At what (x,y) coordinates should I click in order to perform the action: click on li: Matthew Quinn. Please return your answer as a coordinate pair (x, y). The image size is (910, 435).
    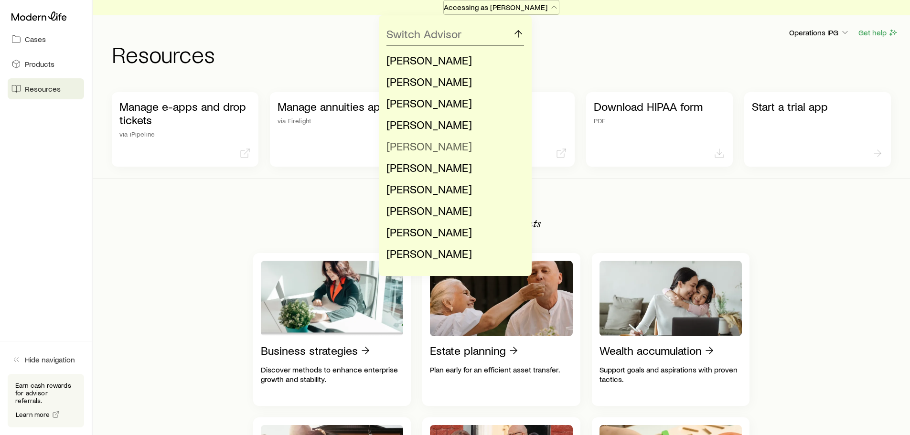
    Looking at the image, I should click on (452, 146).